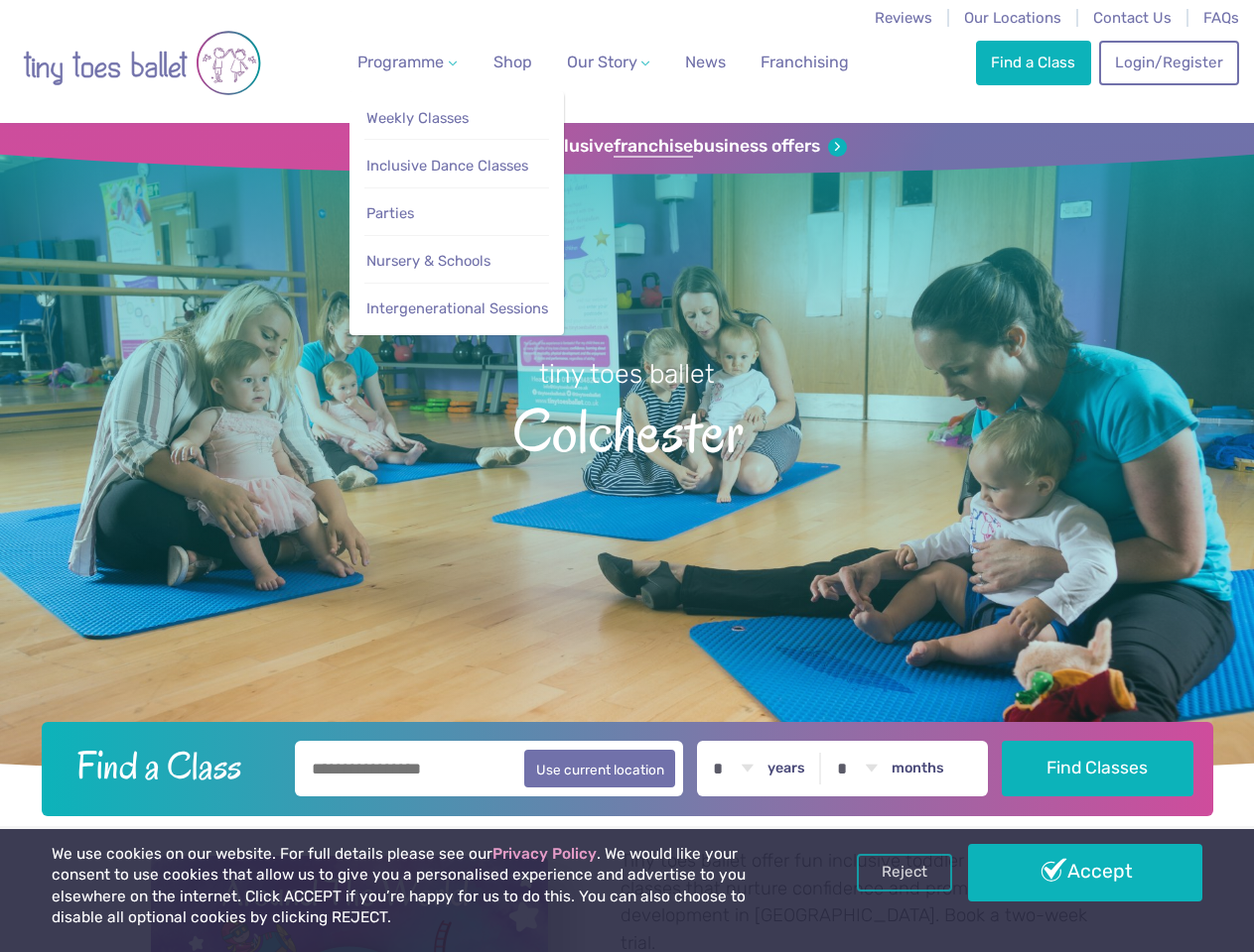  Describe the element at coordinates (626, 374) in the screenshot. I see `small: tiny toes ballet` at that location.